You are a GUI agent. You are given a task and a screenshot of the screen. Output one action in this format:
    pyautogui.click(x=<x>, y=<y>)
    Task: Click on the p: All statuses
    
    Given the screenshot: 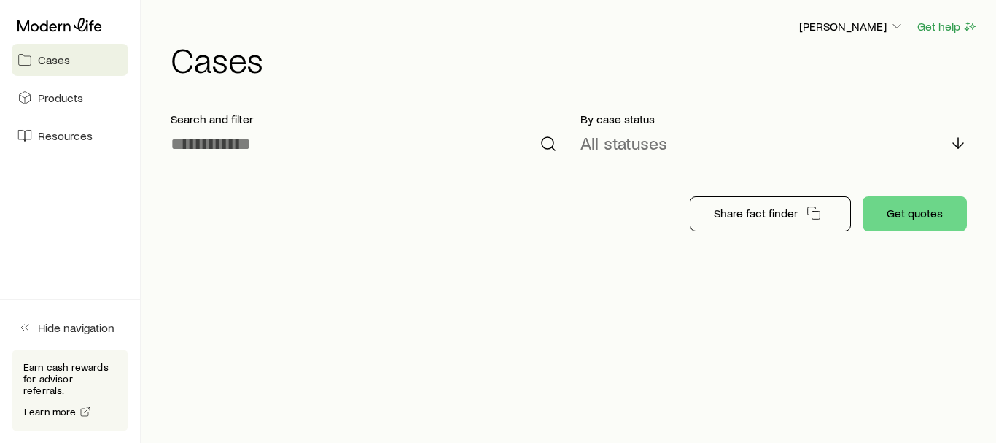 What is the action you would take?
    pyautogui.click(x=624, y=143)
    